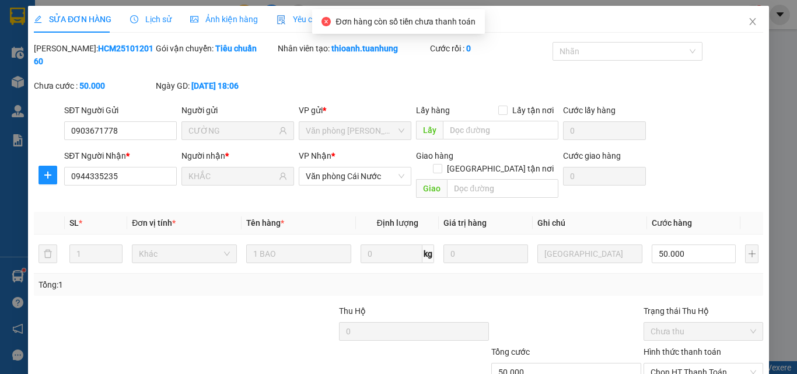 The height and width of the screenshot is (374, 797). What do you see at coordinates (532, 110) in the screenshot?
I see `span: Lấy tận nơi` at bounding box center [532, 110].